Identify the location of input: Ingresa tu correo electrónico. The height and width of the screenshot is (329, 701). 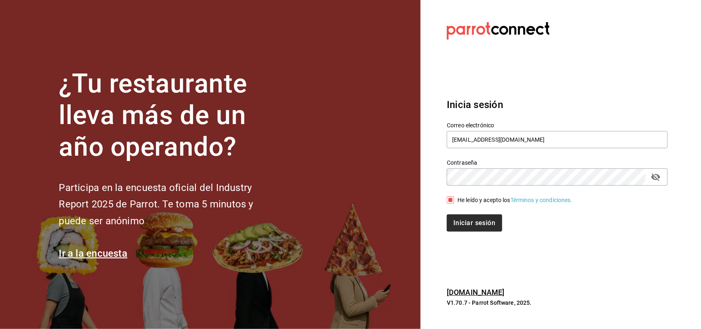
(557, 140).